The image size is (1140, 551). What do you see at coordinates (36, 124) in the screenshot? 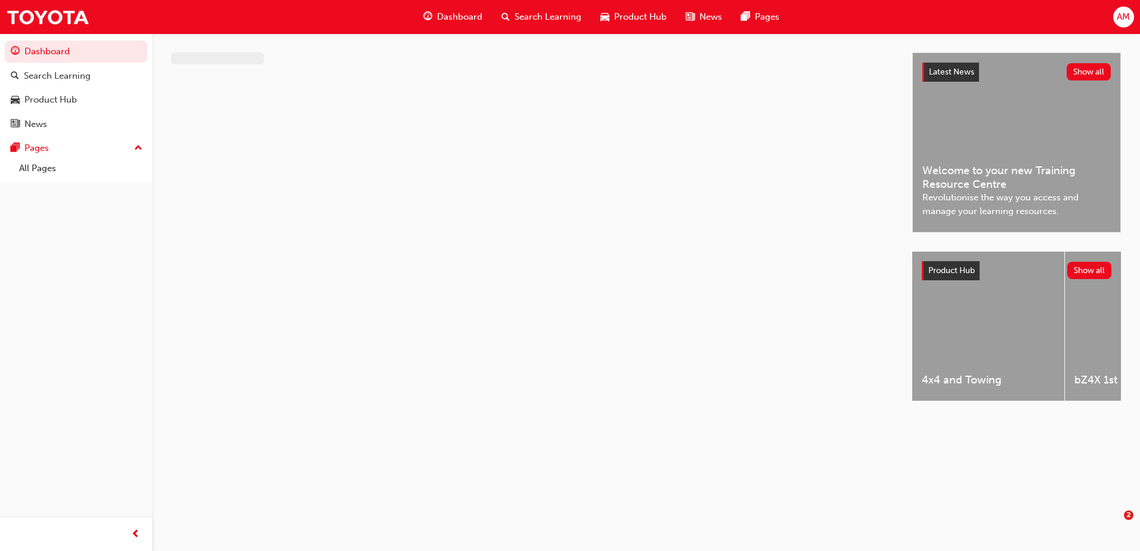
I see `div: News` at bounding box center [36, 124].